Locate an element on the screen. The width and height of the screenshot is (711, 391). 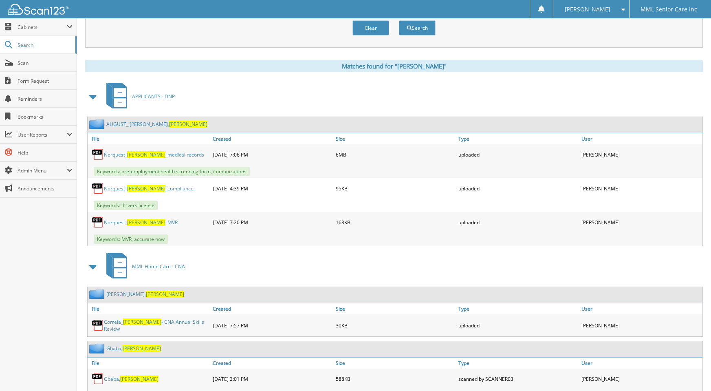
span: Help is located at coordinates (45, 152).